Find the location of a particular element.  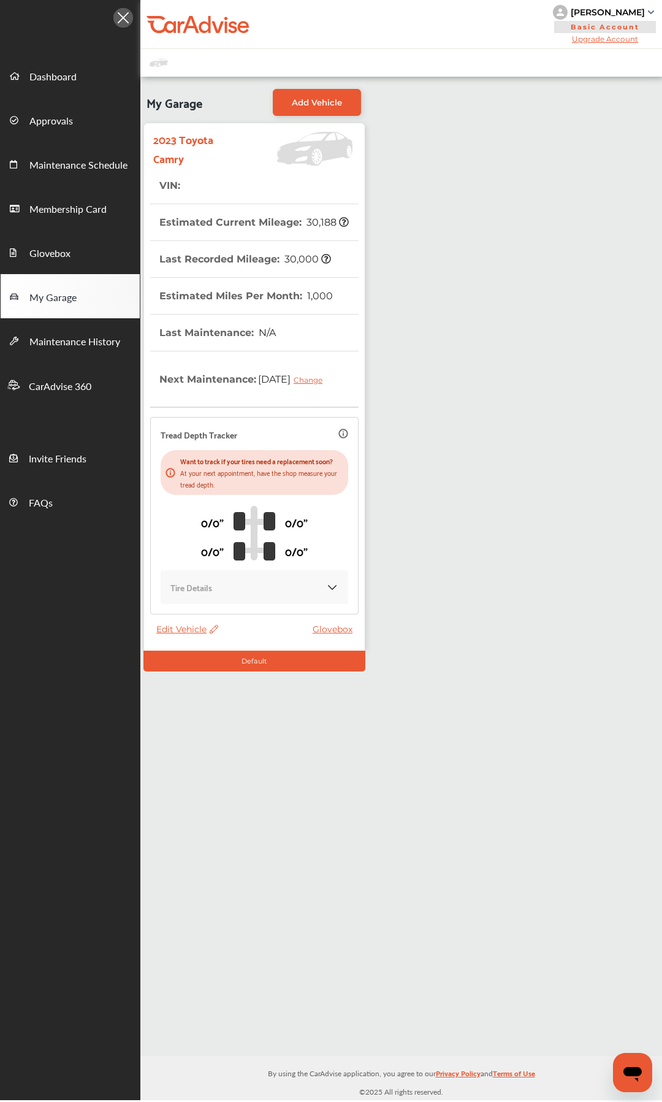

img: placeholder_car.fcab19be.svg is located at coordinates (159, 63).